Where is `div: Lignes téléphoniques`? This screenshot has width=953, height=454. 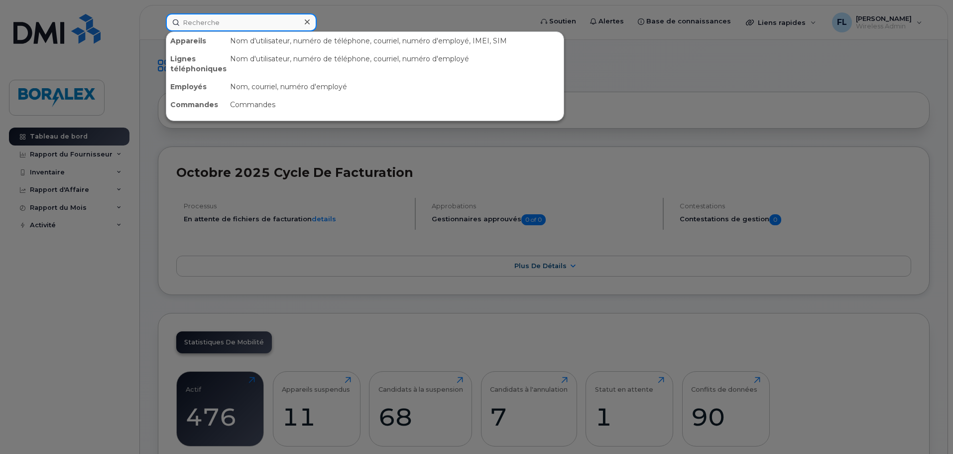
div: Lignes téléphoniques is located at coordinates (196, 64).